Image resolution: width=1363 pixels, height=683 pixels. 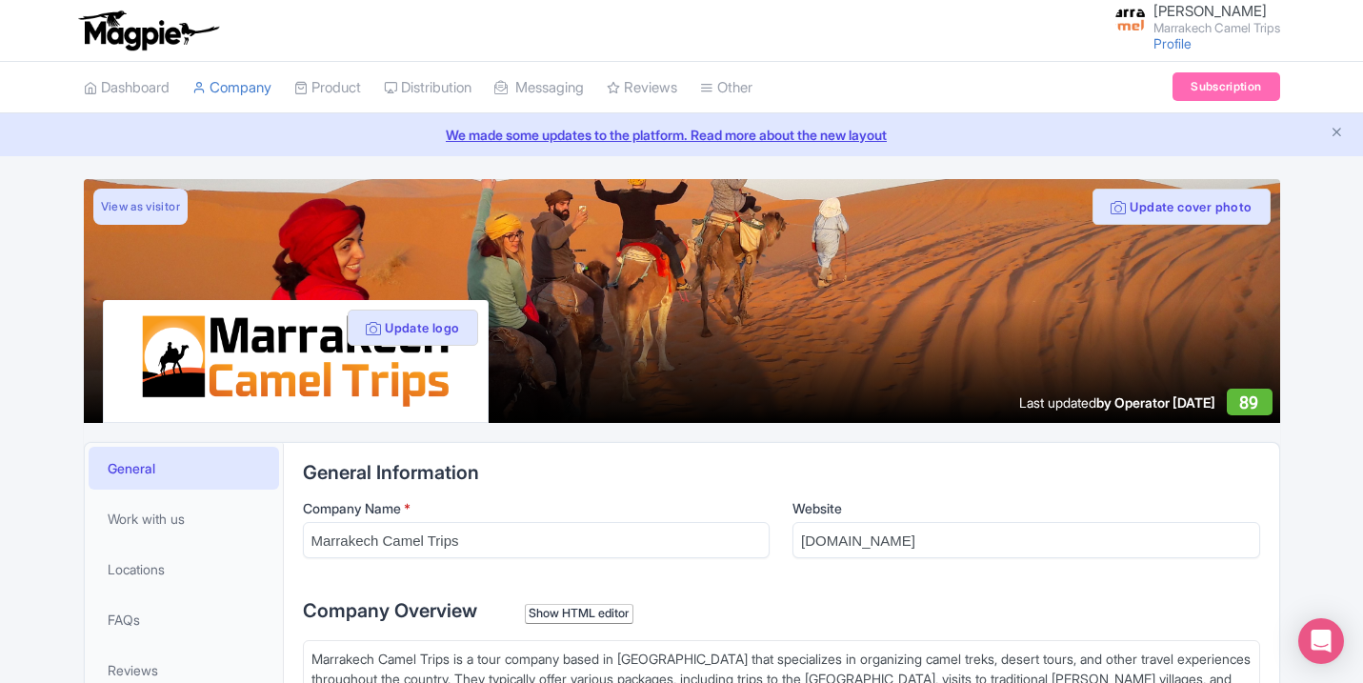 I want to click on button: Update logo, so click(x=413, y=328).